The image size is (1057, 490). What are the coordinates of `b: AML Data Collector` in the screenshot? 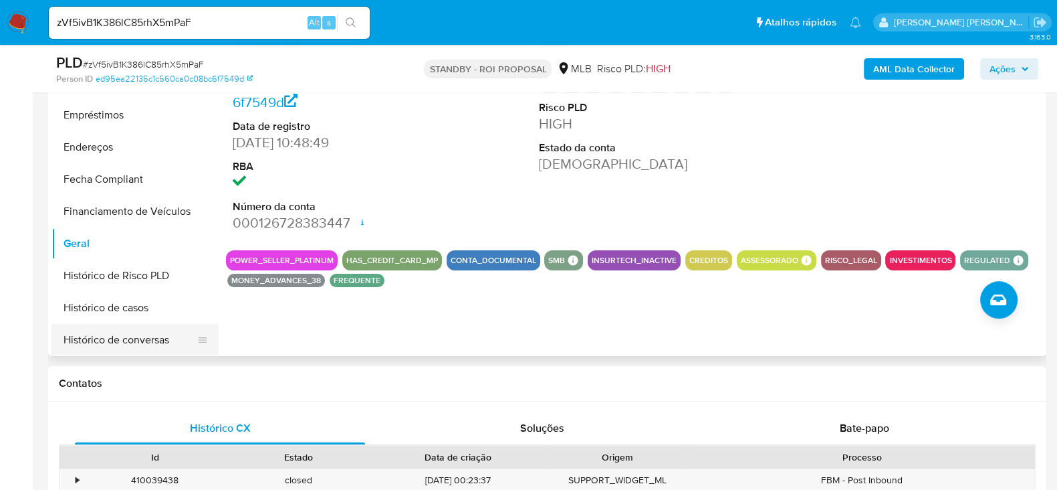 It's located at (914, 69).